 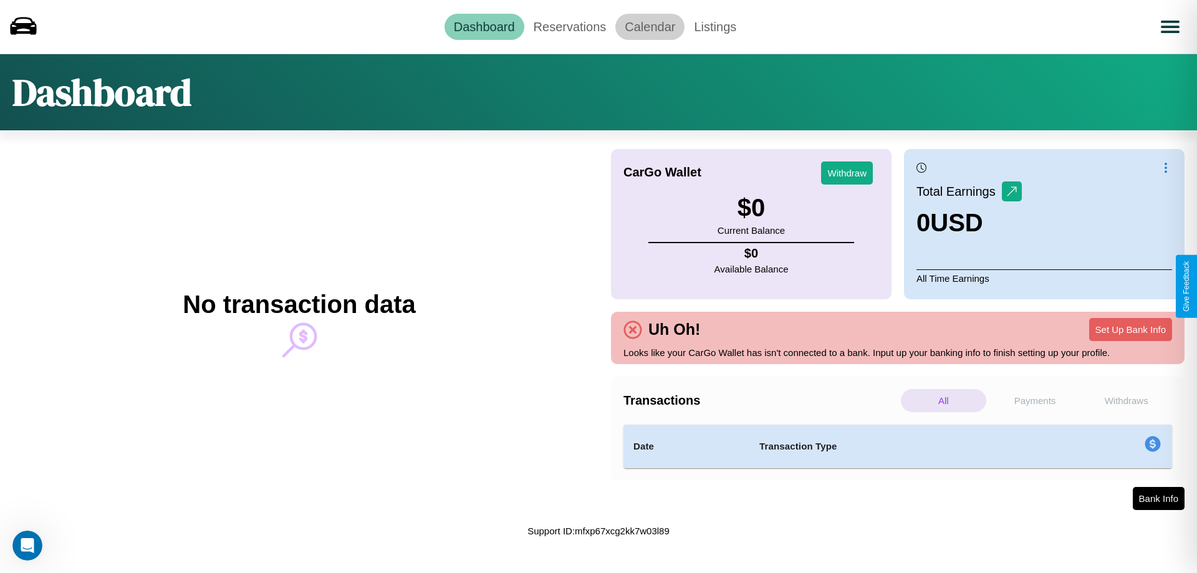 What do you see at coordinates (751, 269) in the screenshot?
I see `p: Available Balance` at bounding box center [751, 269].